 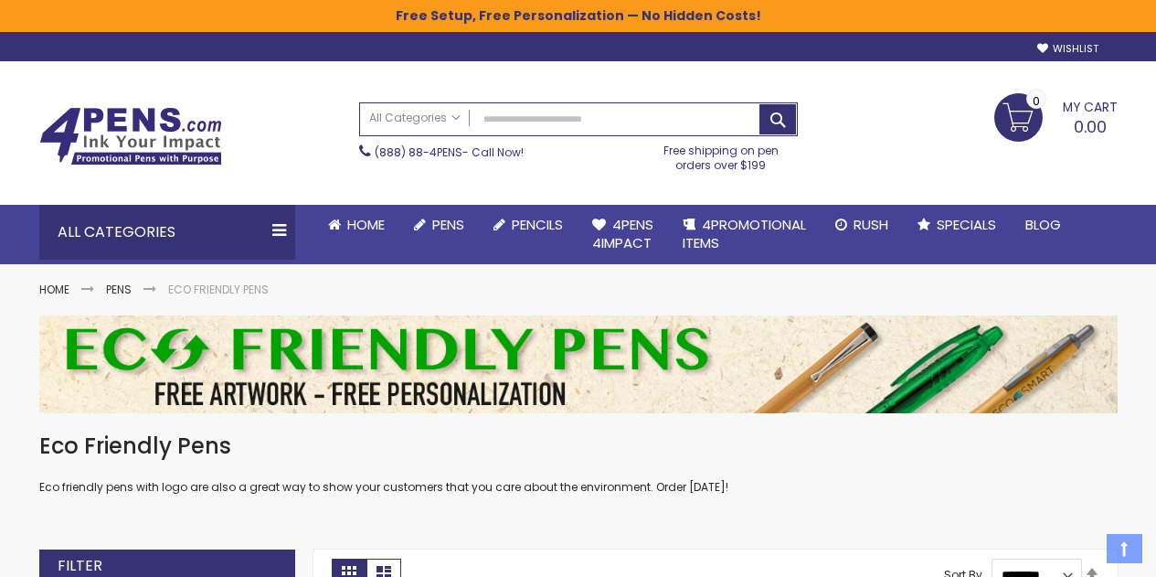 What do you see at coordinates (862, 225) in the screenshot?
I see `a: Rush` at bounding box center [862, 225].